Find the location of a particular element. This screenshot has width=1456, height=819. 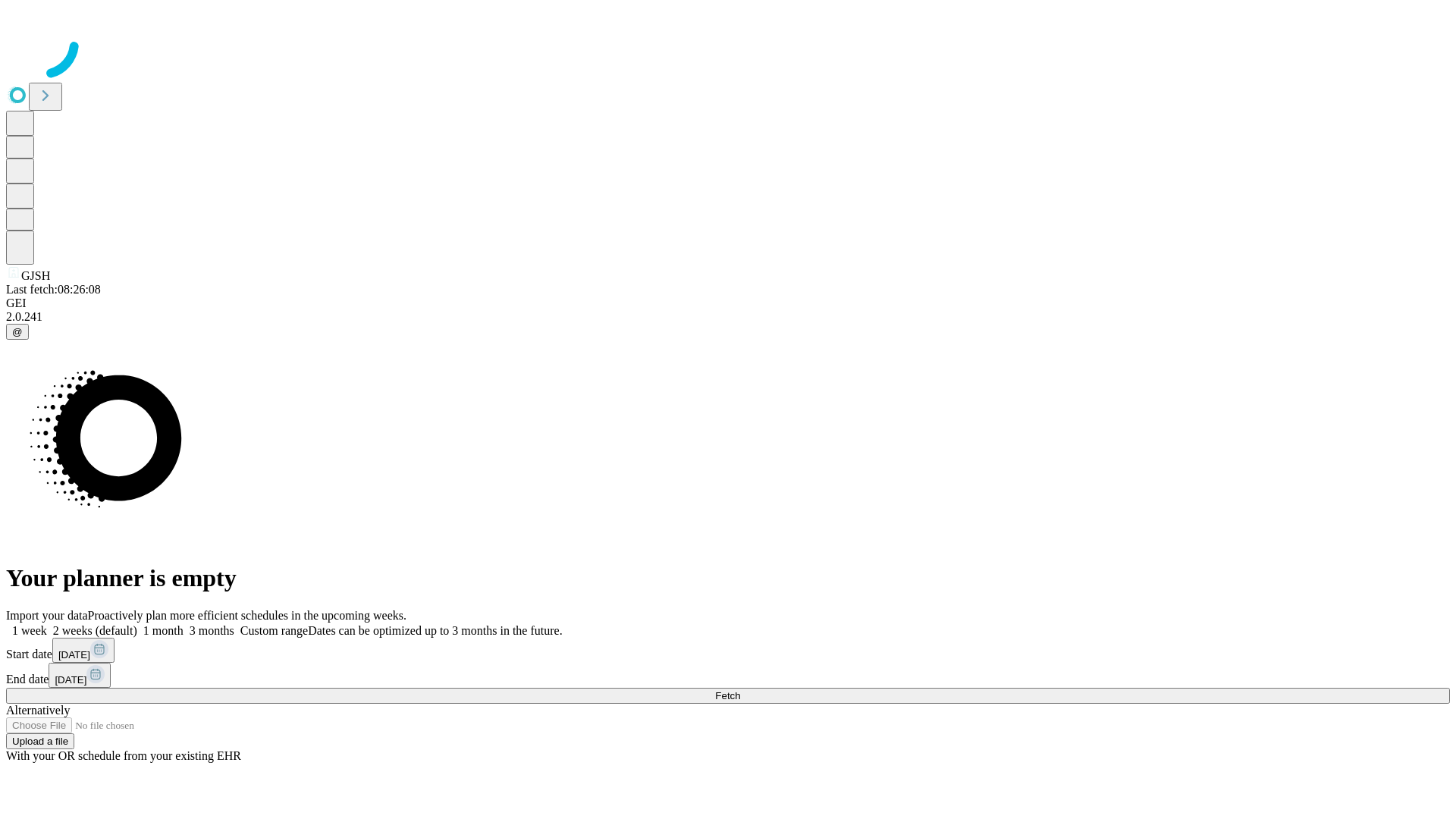

div: Start date is located at coordinates (728, 649).